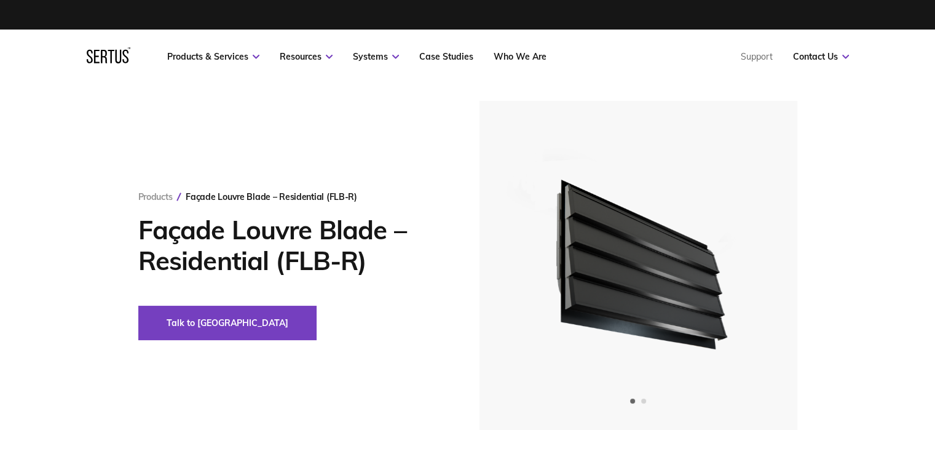  I want to click on a: Contact Us, so click(821, 57).